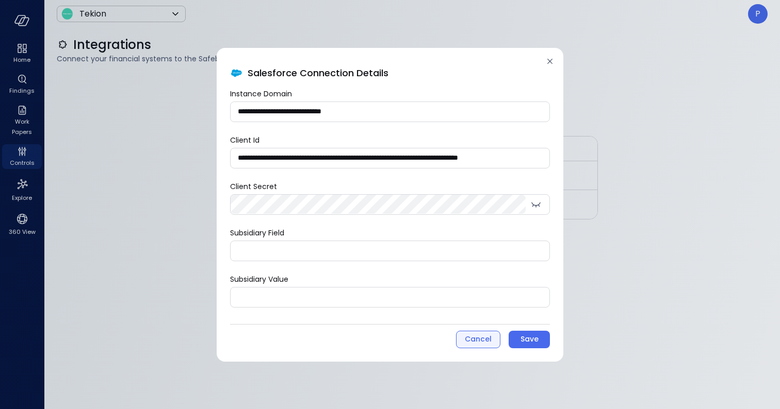 The image size is (780, 409). Describe the element at coordinates (478, 340) in the screenshot. I see `button: Cancel` at that location.